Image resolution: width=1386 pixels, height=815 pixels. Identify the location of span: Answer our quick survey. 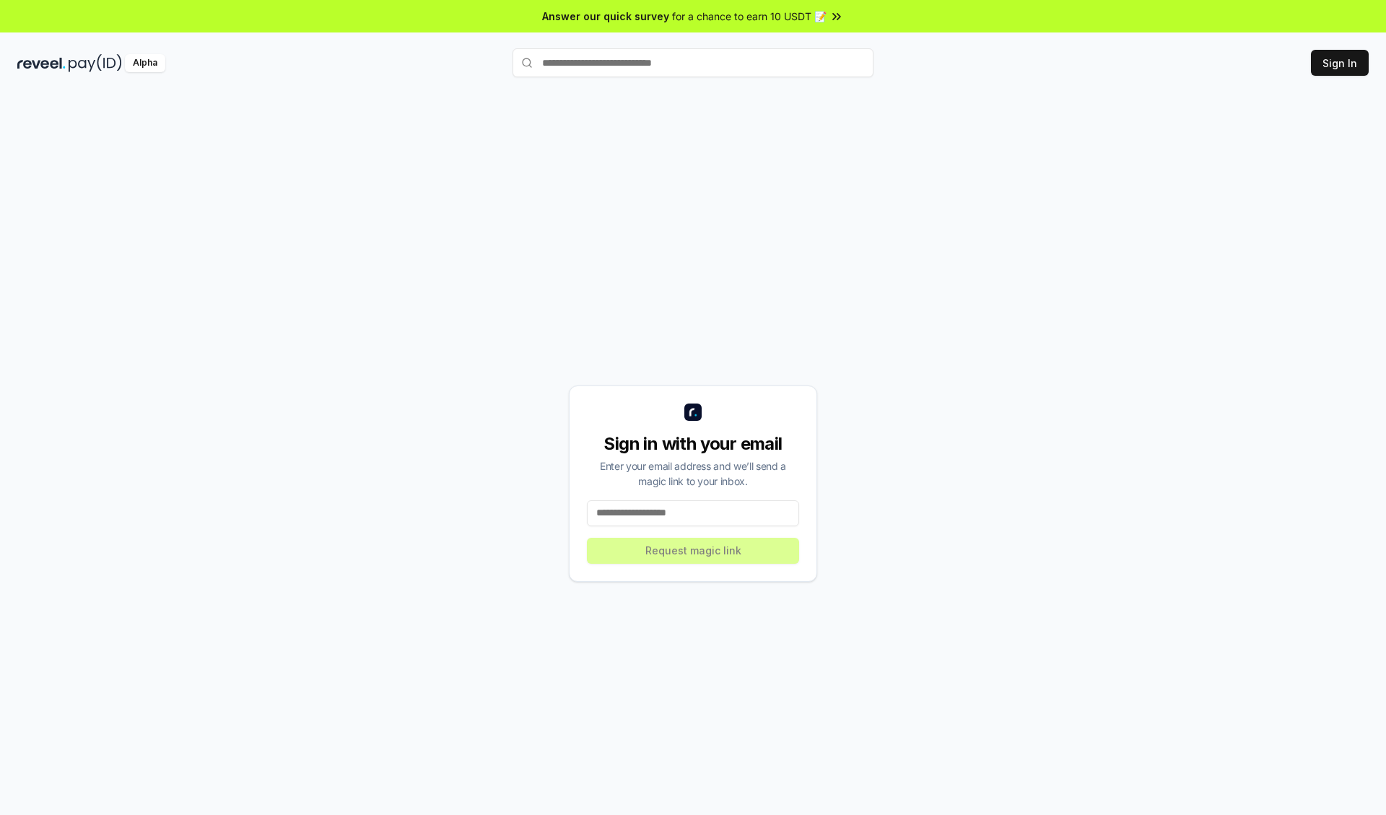
(606, 16).